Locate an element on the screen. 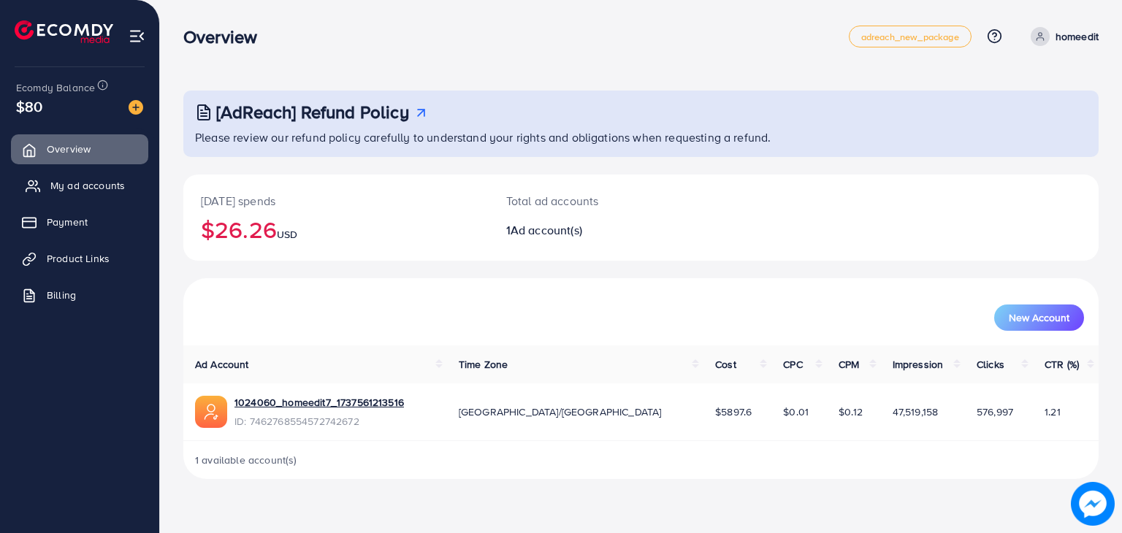  img: ic-ads-acc.e4c84228.svg is located at coordinates (211, 412).